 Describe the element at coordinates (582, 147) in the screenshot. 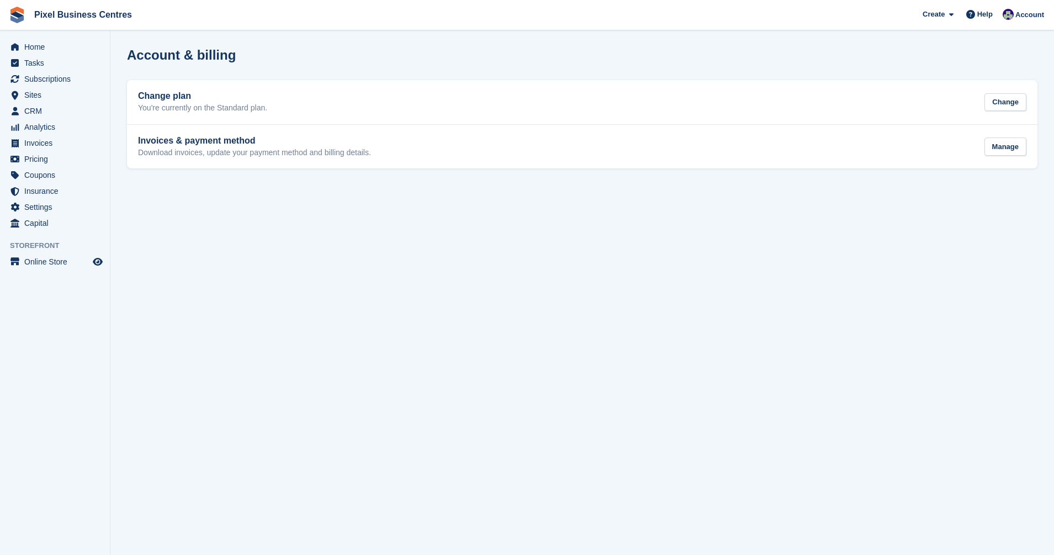

I see `a: Invoices & payment method Download invoices, update your payment method and billing details. Manage` at that location.